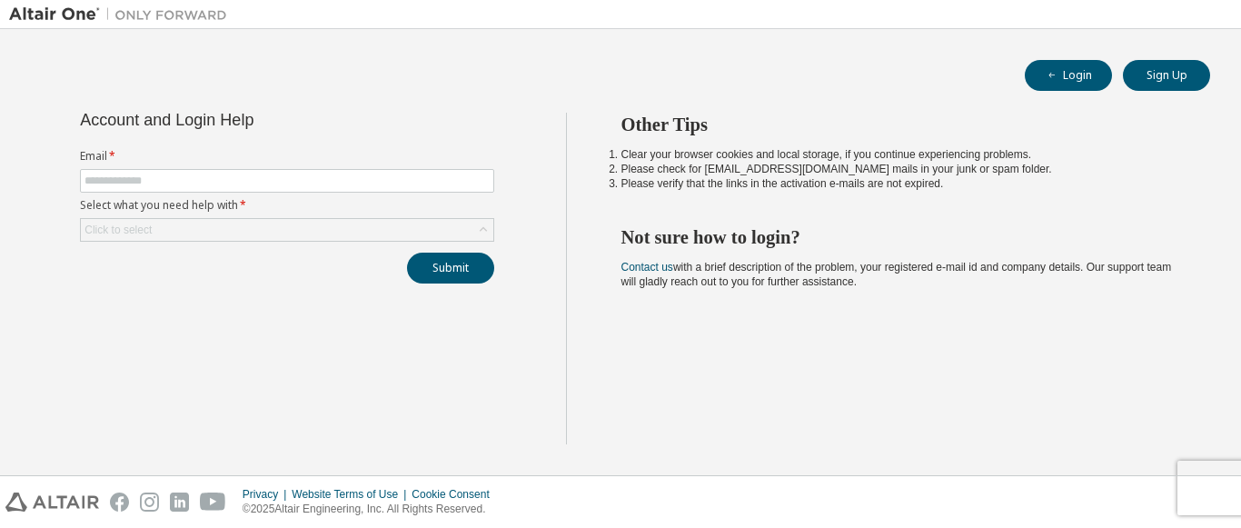 The height and width of the screenshot is (528, 1241). What do you see at coordinates (371, 509) in the screenshot?
I see `p: © 2025 Altair Engineering, Inc. All Rights Reserved.` at bounding box center [371, 509].